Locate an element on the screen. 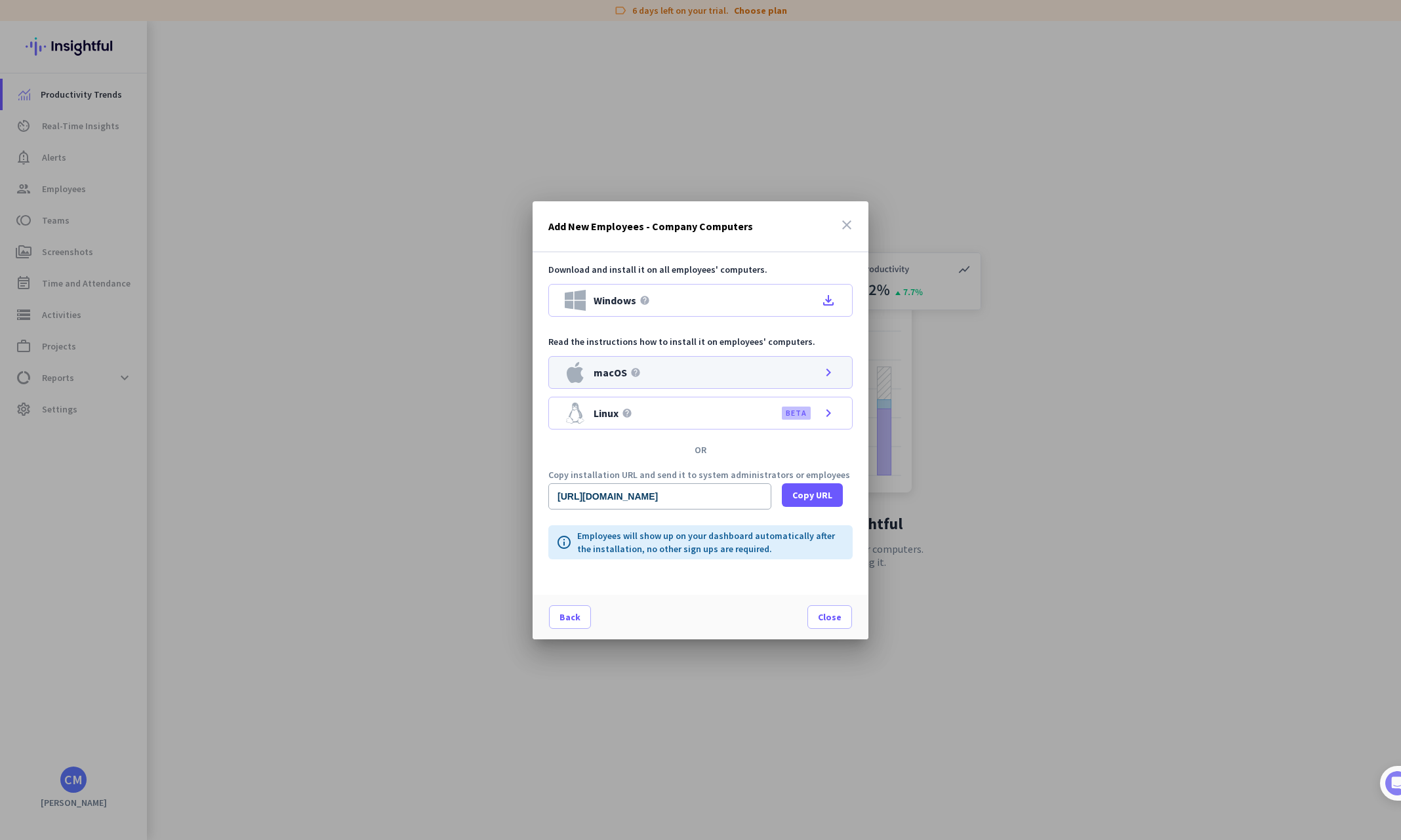 The width and height of the screenshot is (1401, 840). span: Windows is located at coordinates (615, 300).